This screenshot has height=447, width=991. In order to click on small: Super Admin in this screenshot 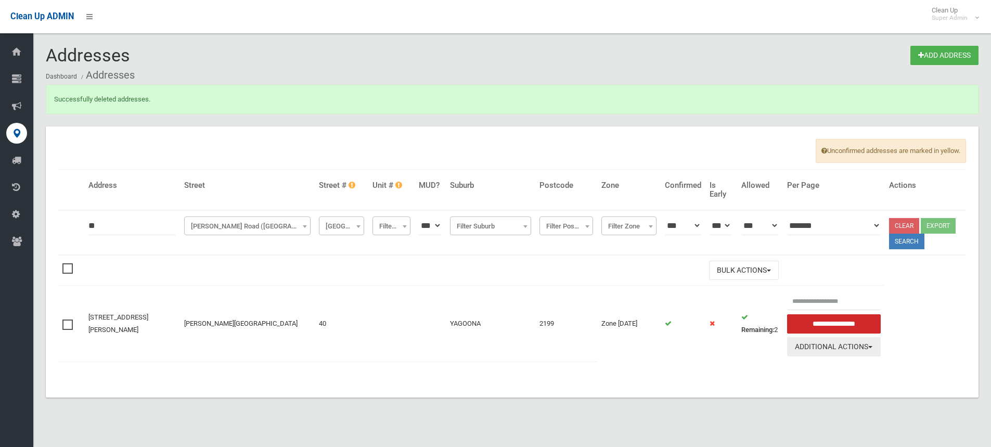, I will do `click(949, 18)`.